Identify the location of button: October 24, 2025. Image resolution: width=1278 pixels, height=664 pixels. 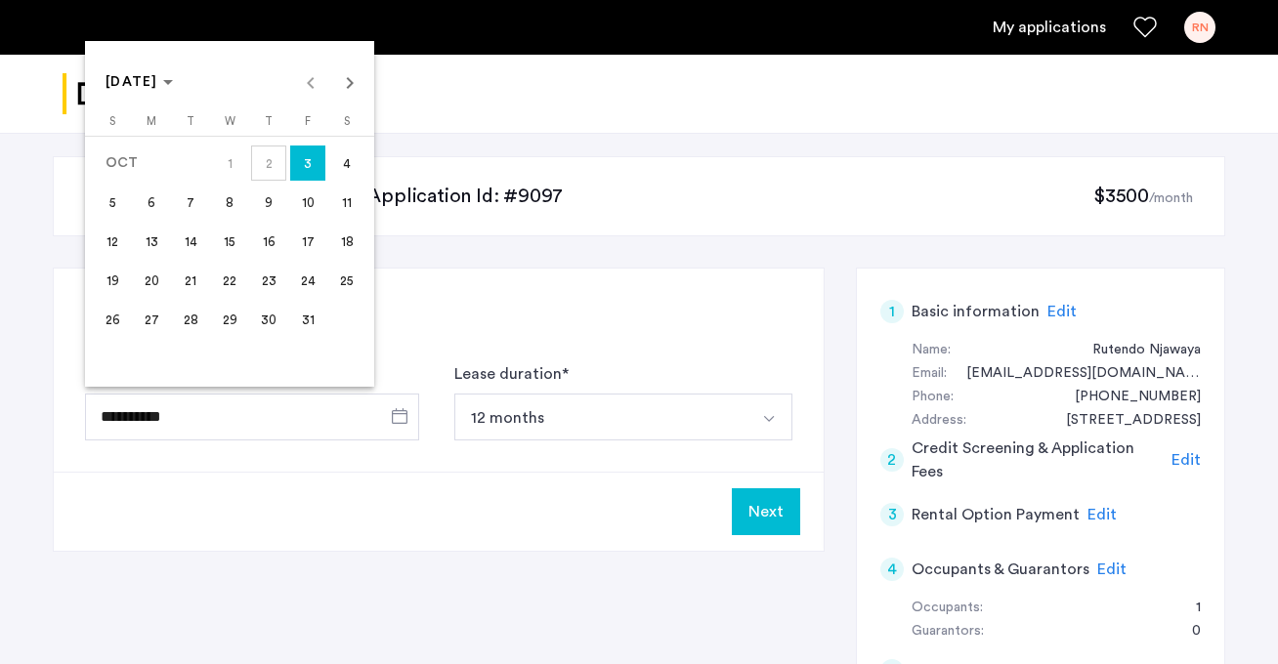
(308, 280).